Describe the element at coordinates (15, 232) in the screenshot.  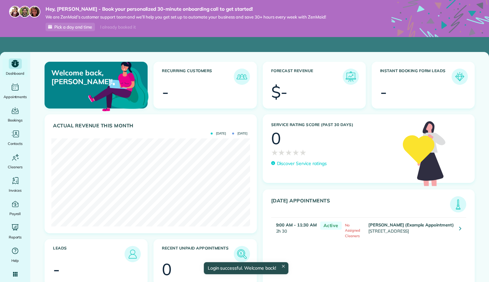
I see `a: Reports` at that location.